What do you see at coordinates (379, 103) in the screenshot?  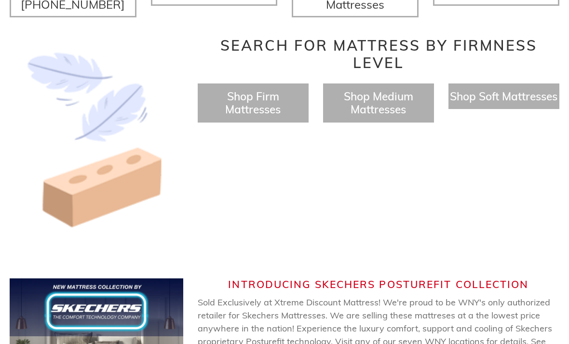 I see `a: Shop Medium Mattresses` at bounding box center [379, 103].